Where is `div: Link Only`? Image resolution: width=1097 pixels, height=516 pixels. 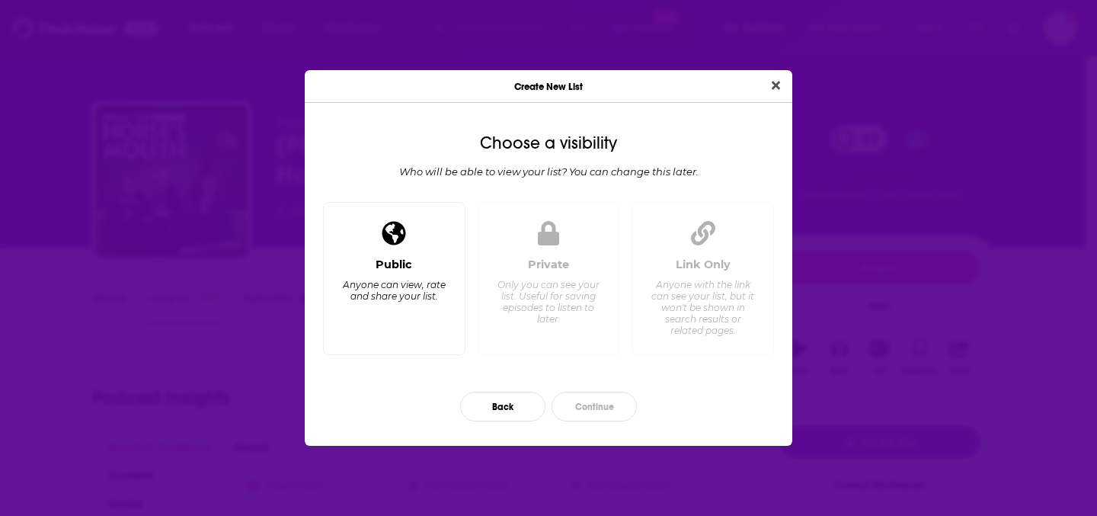 div: Link Only is located at coordinates (703, 264).